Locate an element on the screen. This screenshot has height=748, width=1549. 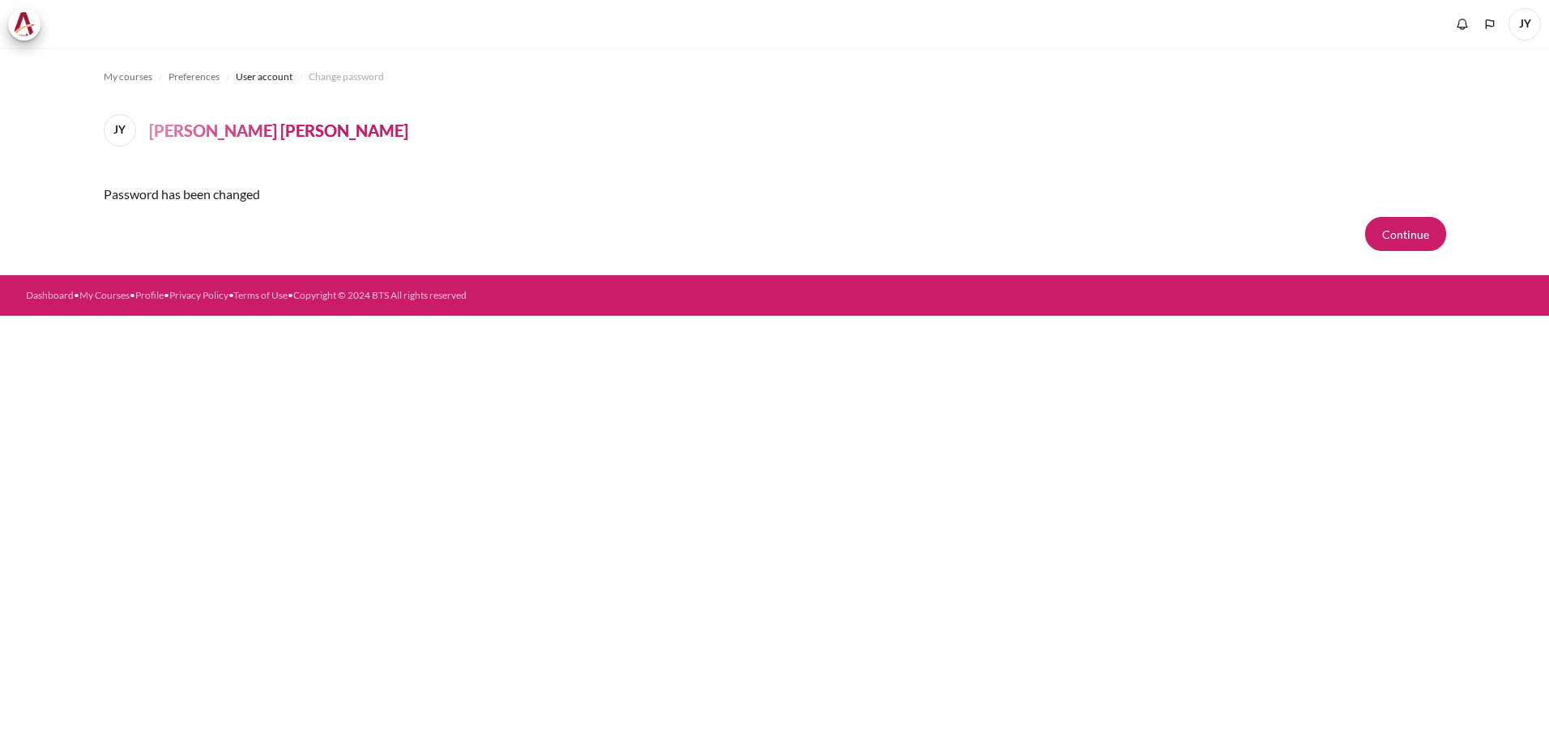
a: My courses is located at coordinates (128, 77).